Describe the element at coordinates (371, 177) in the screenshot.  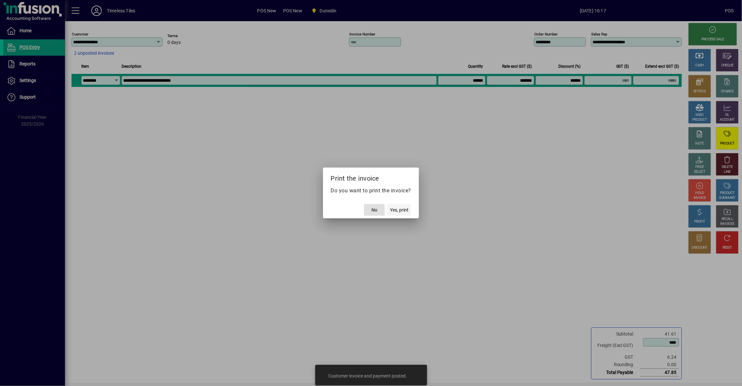
I see `h2: Print the invoice` at that location.